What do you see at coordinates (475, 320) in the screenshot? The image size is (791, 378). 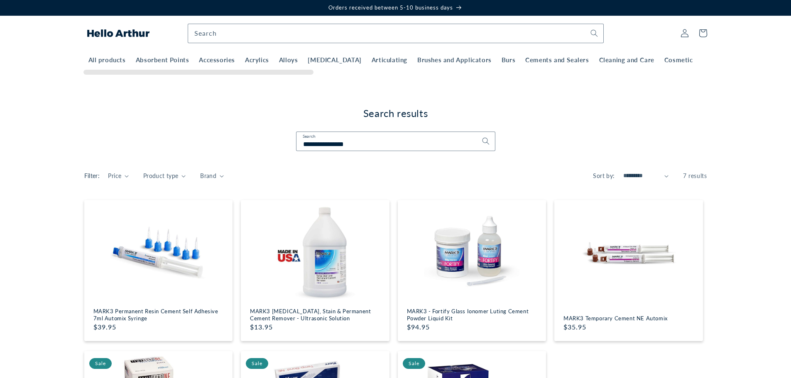 I see `a: MARK3 - Fortify Glass Ionomer Luting Cement Powder Liquid Kit $94.95` at bounding box center [475, 320].